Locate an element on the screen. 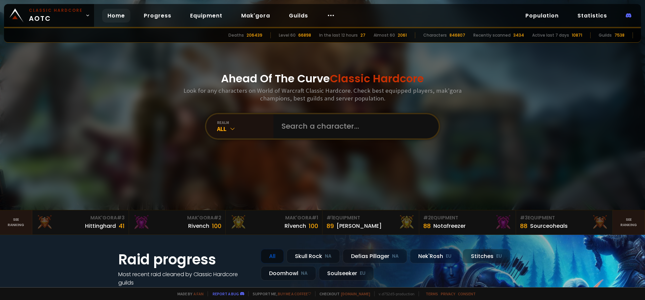 Image resolution: width=645 pixels, height=300 pixels. h1: Ahead Of The Curve is located at coordinates (323, 79).